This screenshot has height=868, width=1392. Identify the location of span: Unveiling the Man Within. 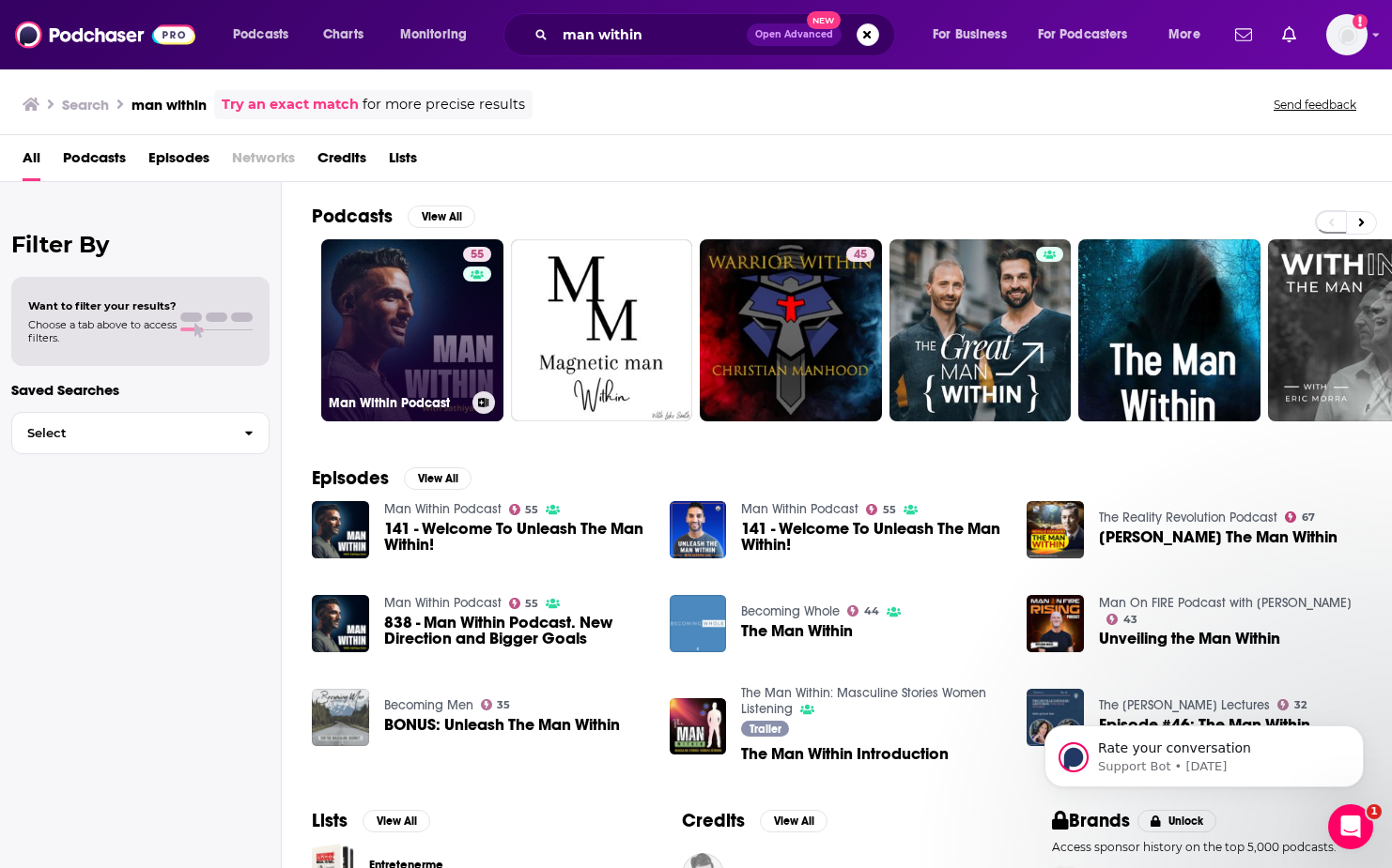
(1189, 638).